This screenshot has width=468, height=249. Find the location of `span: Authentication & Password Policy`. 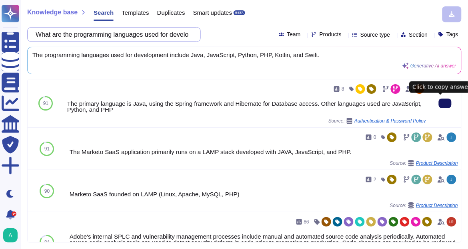

span: Authentication & Password Policy is located at coordinates (390, 121).